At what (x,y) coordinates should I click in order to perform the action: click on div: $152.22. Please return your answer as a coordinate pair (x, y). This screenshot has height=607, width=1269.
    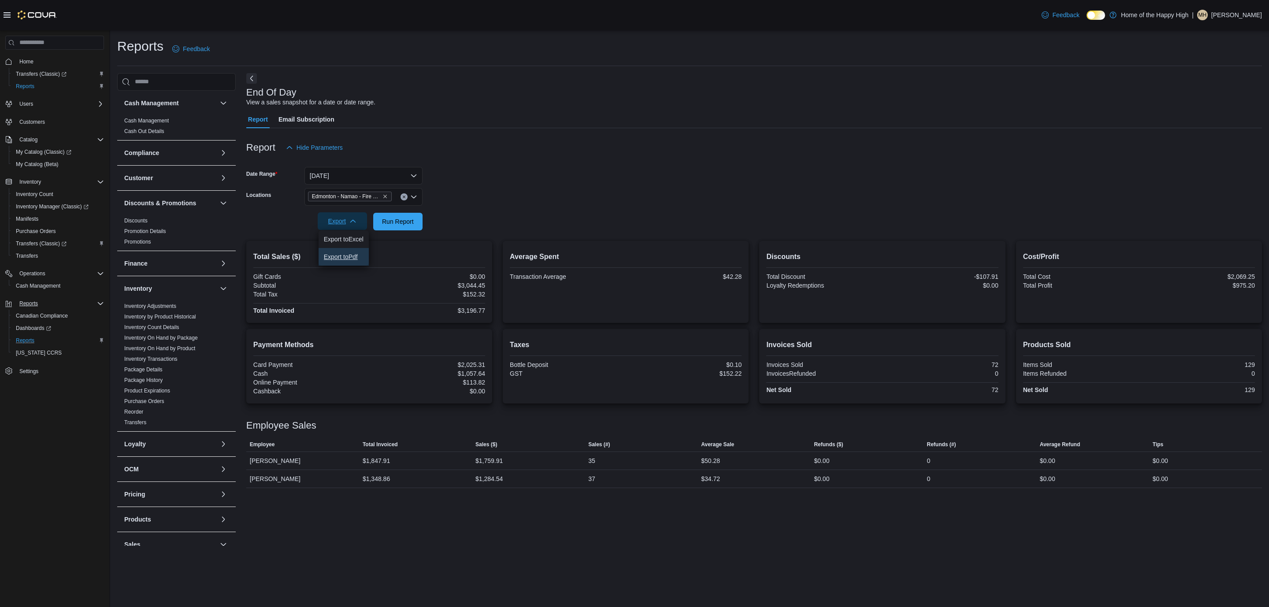
    Looking at the image, I should click on (685, 374).